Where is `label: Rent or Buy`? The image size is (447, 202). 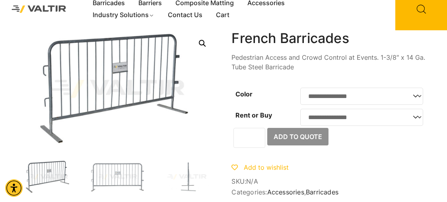 label: Rent or Buy is located at coordinates (254, 115).